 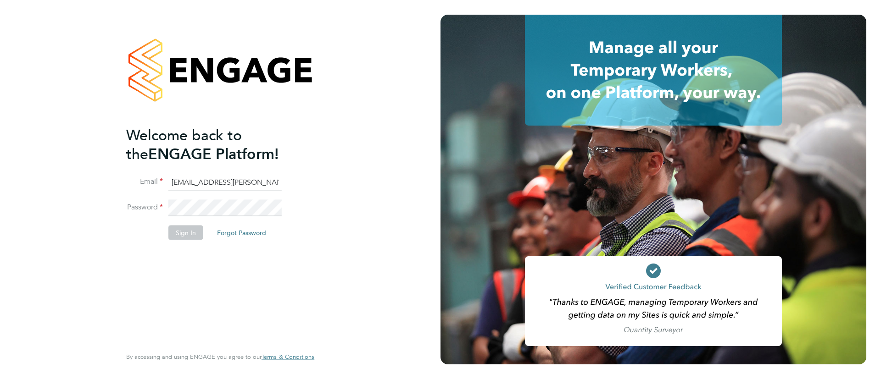 I want to click on label: Email, so click(x=144, y=182).